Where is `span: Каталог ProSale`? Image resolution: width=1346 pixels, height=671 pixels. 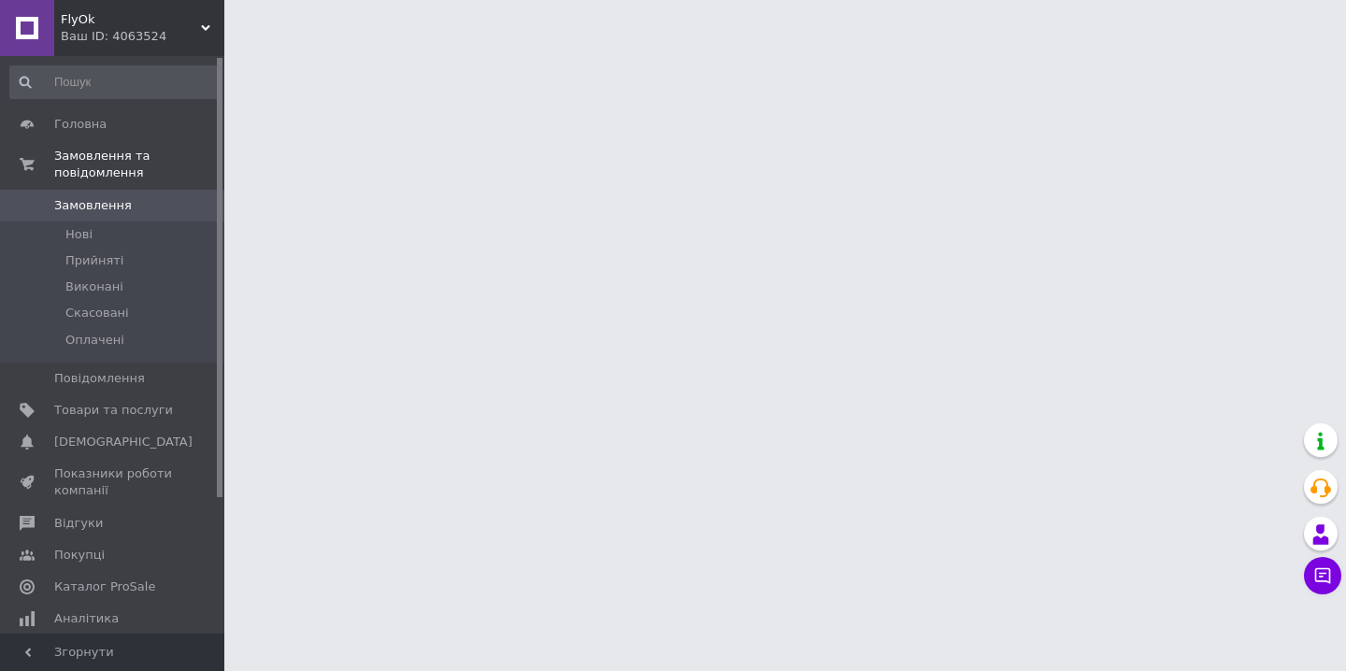 span: Каталог ProSale is located at coordinates (105, 587).